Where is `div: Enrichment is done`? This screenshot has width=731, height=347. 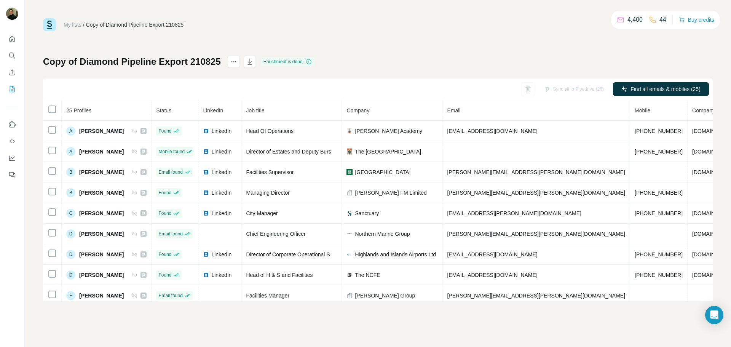 div: Enrichment is done is located at coordinates (288, 62).